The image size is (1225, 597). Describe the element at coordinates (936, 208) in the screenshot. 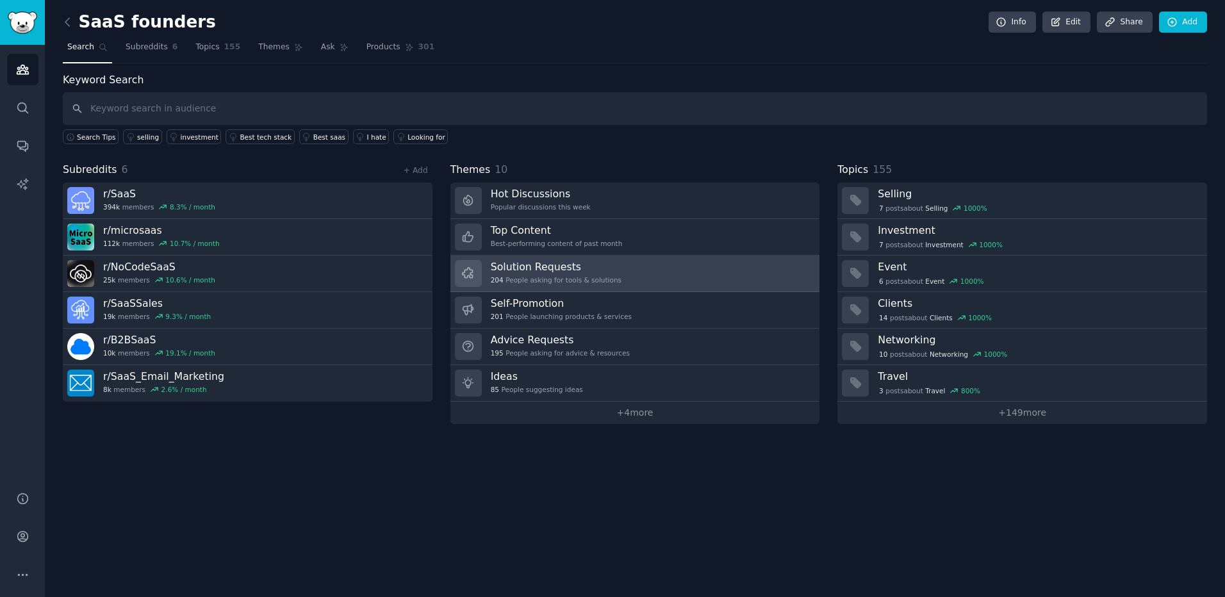

I see `span: Selling` at that location.